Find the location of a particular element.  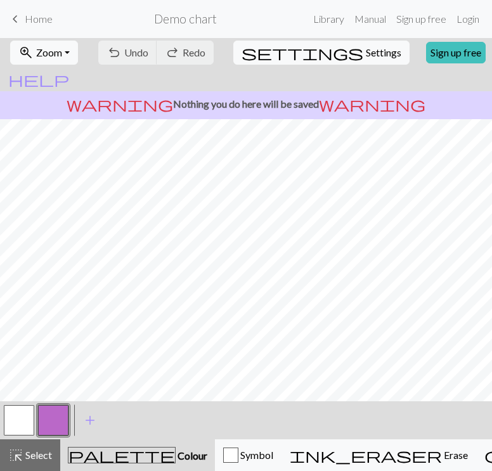

button: Zoom is located at coordinates (44, 53).